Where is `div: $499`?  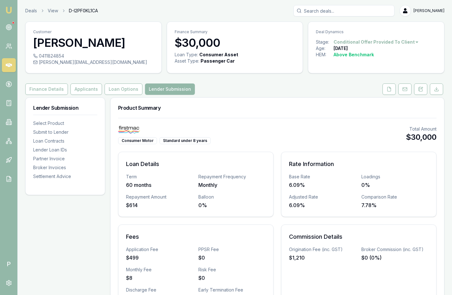
div: $499 is located at coordinates (160, 258).